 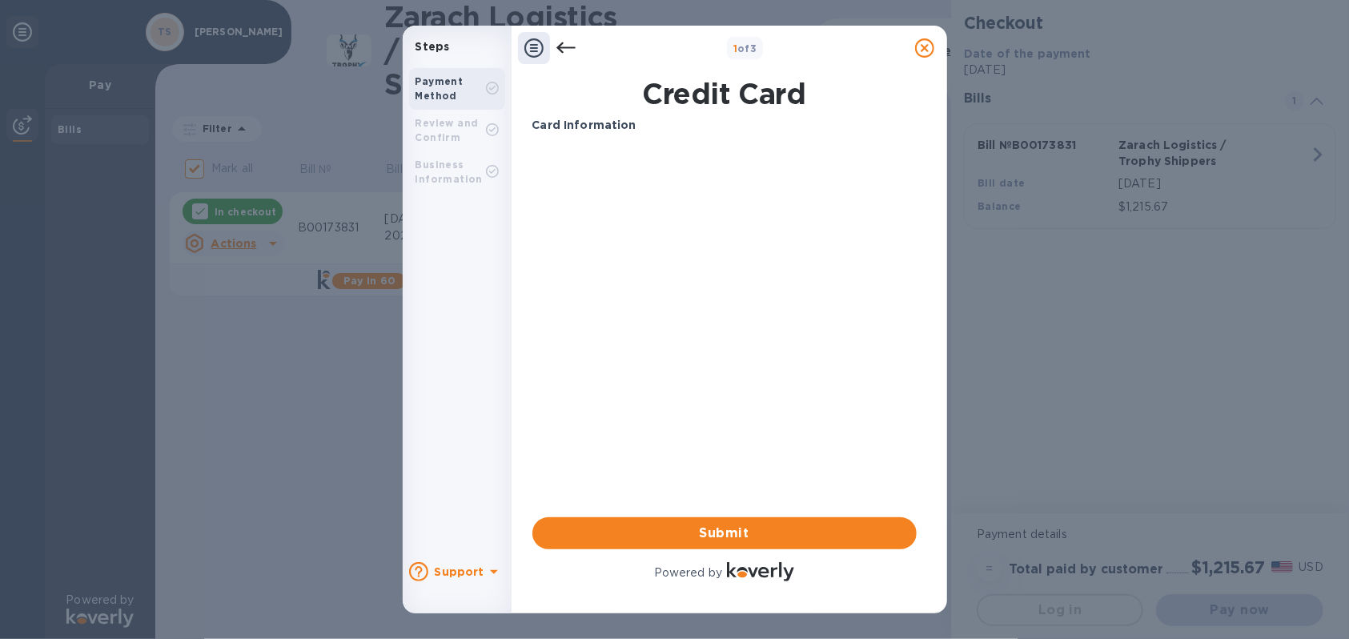 I want to click on p: Powered by, so click(x=688, y=573).